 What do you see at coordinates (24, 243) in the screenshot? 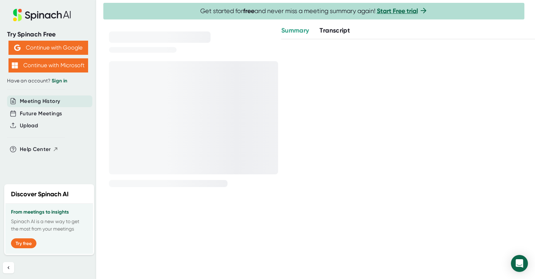
I see `button: Try free` at bounding box center [24, 243].